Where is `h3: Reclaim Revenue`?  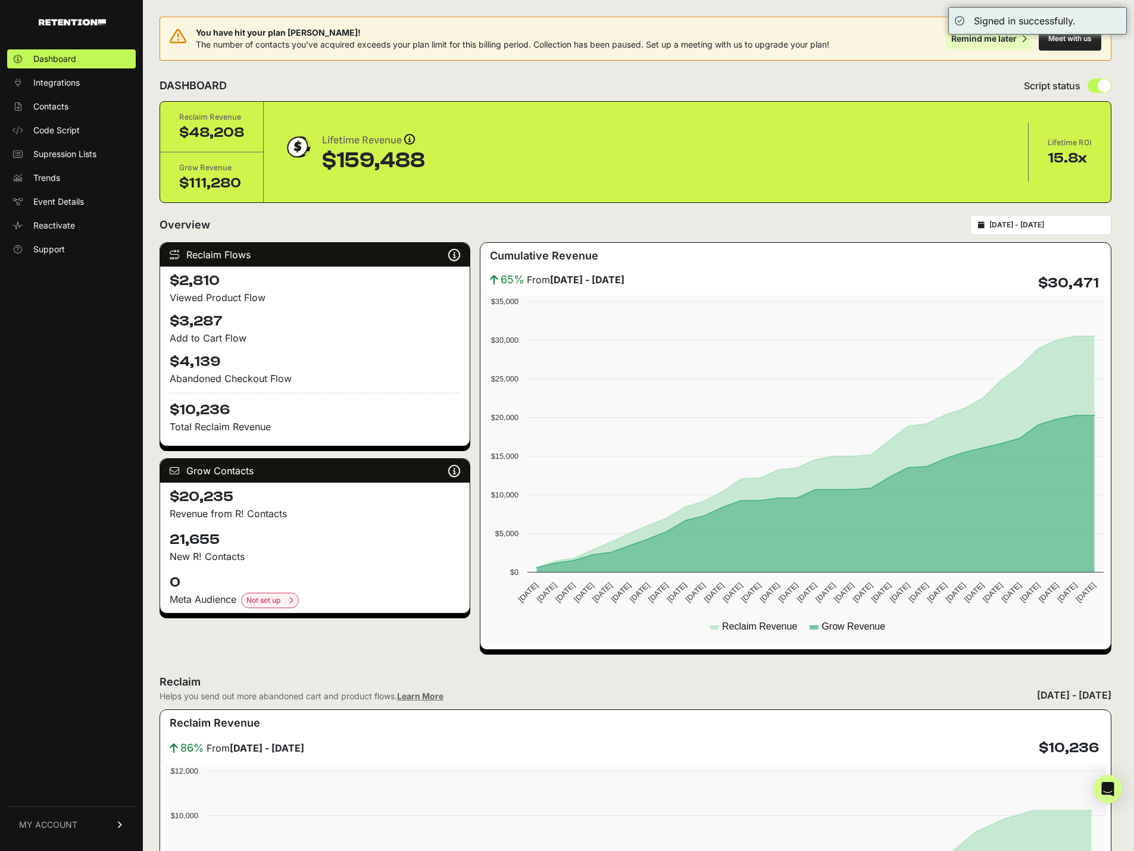 h3: Reclaim Revenue is located at coordinates (215, 723).